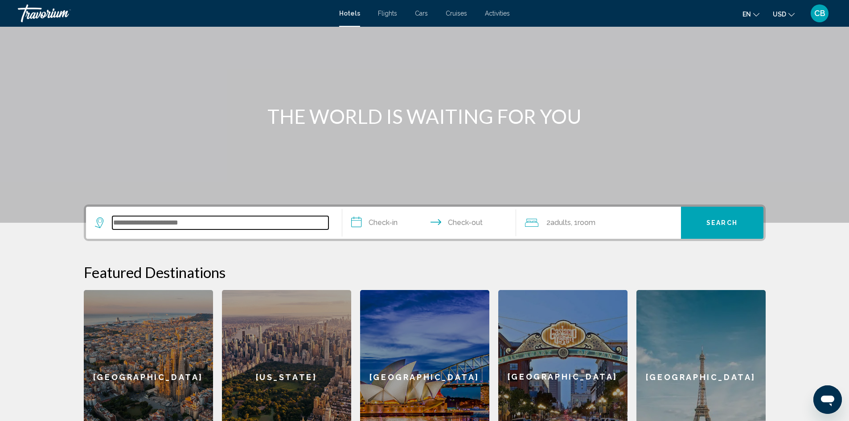  What do you see at coordinates (425, 116) in the screenshot?
I see `h1: THE WORLD IS WAITING FOR YOU` at bounding box center [425, 116].